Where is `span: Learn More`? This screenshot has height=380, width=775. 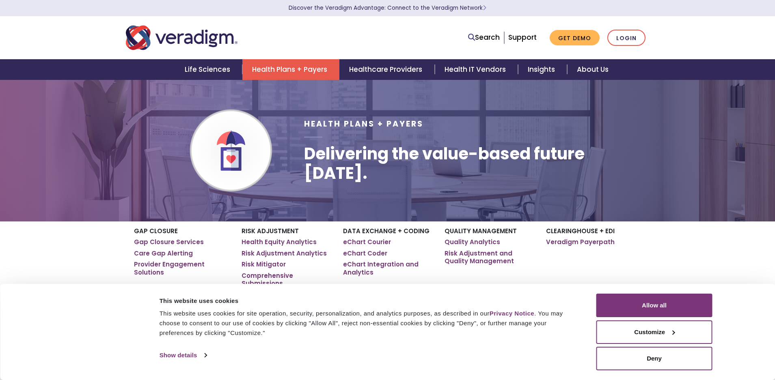
span: Learn More is located at coordinates (484, 8).